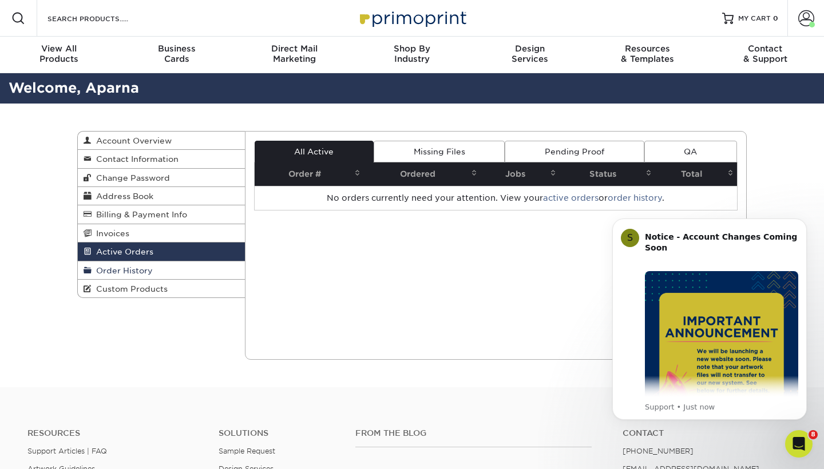 The height and width of the screenshot is (469, 824). Describe the element at coordinates (126, 41) in the screenshot. I see `b: Notice - Account Changes Coming Soon` at that location.